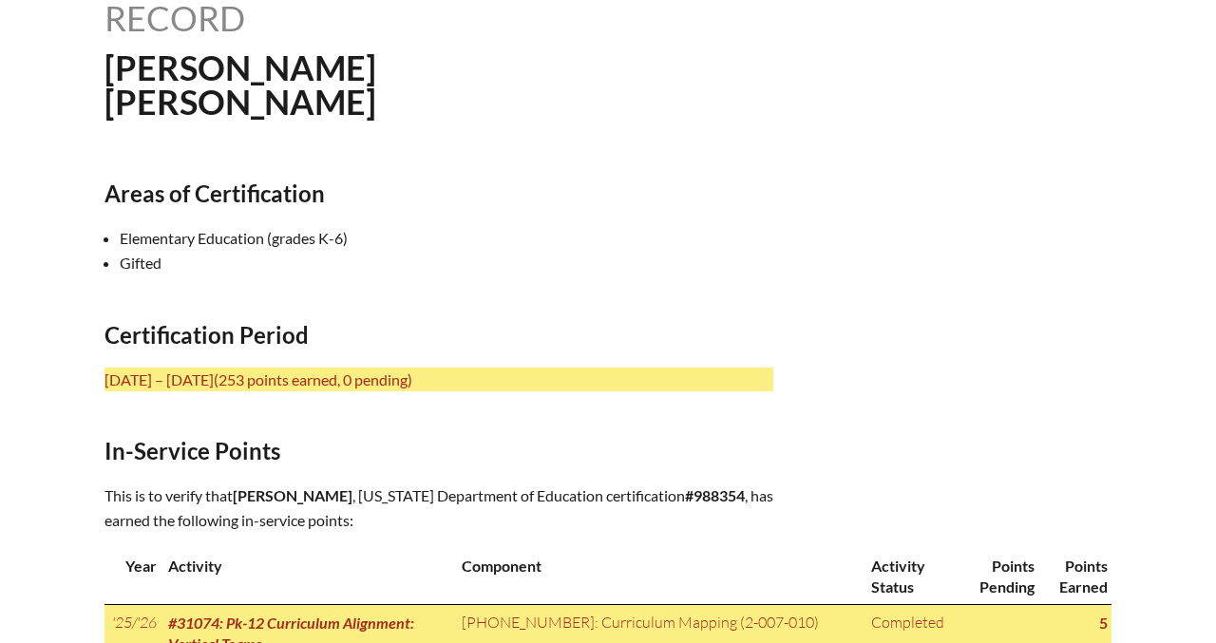  I want to click on th: Year, so click(132, 576).